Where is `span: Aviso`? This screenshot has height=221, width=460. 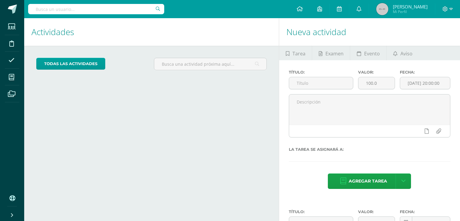
span: Aviso is located at coordinates (407, 54).